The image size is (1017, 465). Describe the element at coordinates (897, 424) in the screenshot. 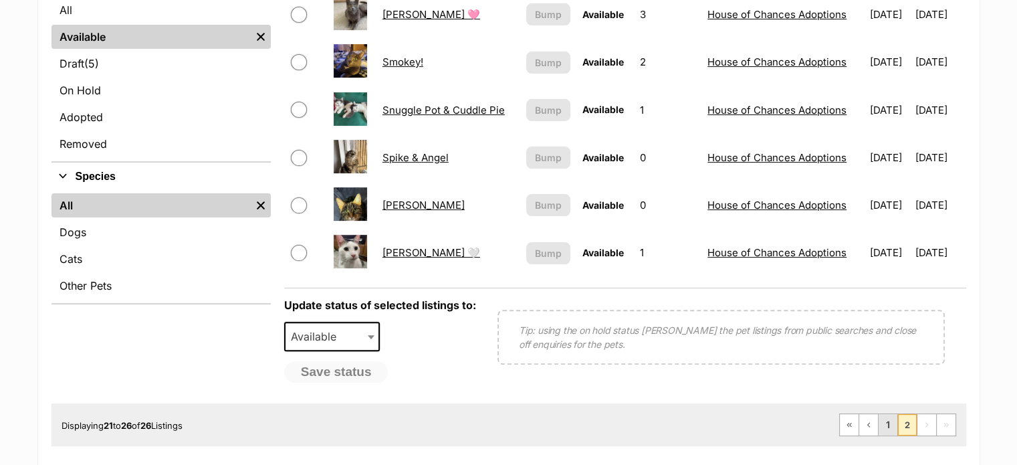

I see `nav: Pagination` at that location.